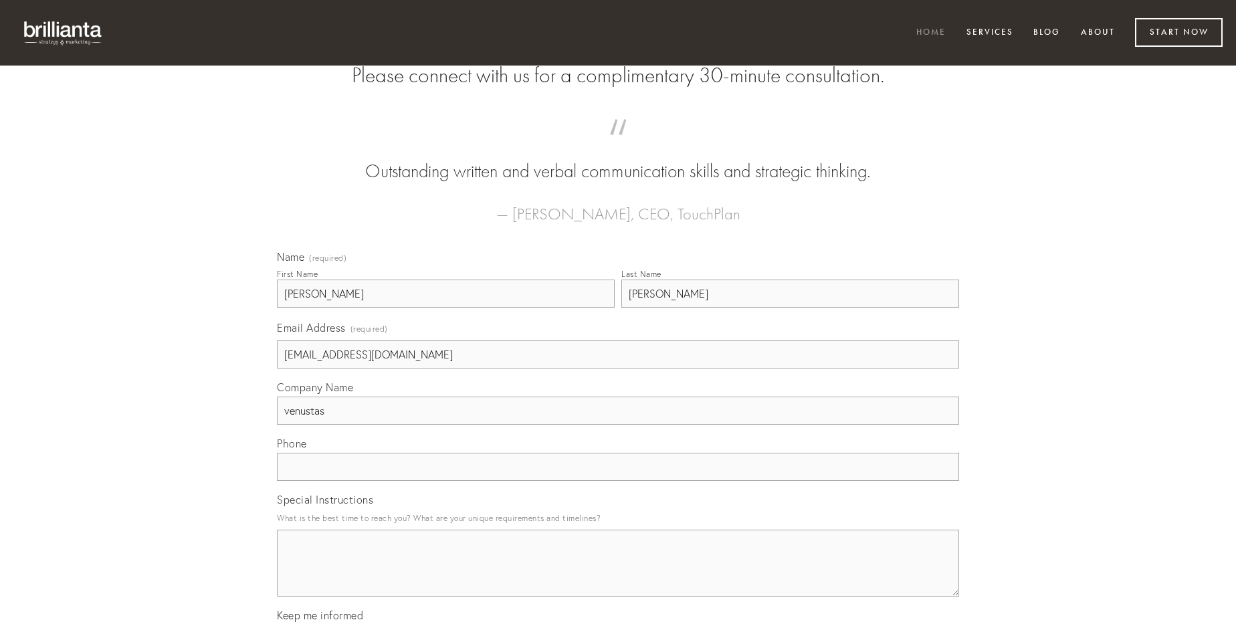 The width and height of the screenshot is (1236, 628). I want to click on span: Email Address, so click(311, 328).